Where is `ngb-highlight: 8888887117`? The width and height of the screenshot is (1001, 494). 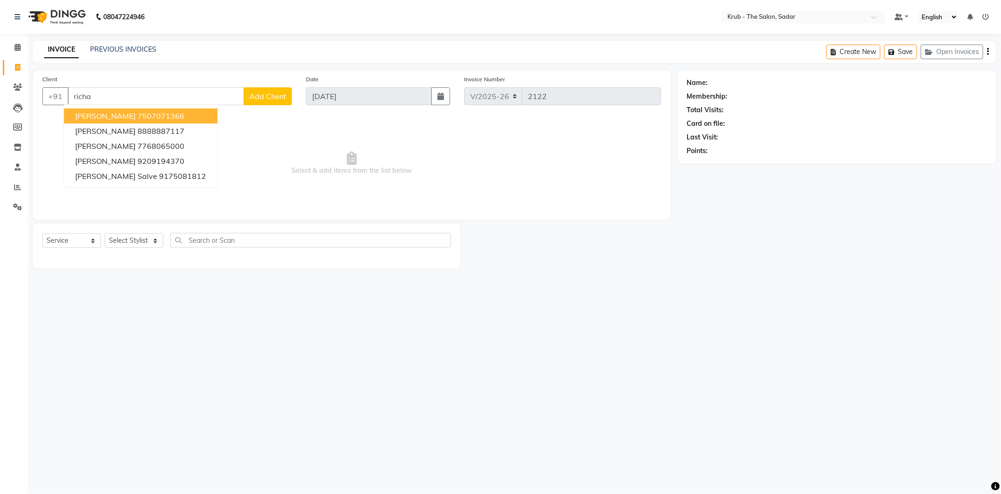
ngb-highlight: 8888887117 is located at coordinates (161, 131).